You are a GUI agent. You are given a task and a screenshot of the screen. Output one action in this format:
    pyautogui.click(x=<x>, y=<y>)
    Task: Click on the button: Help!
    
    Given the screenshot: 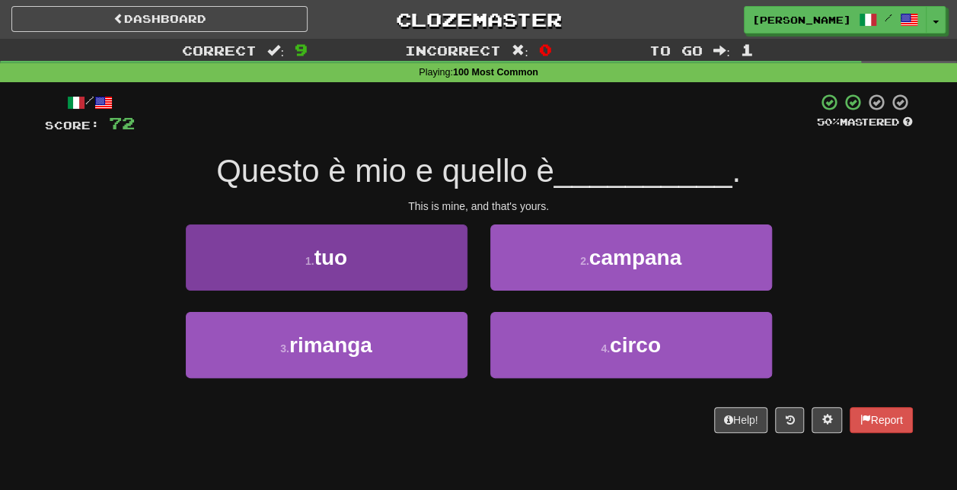 What is the action you would take?
    pyautogui.click(x=741, y=420)
    